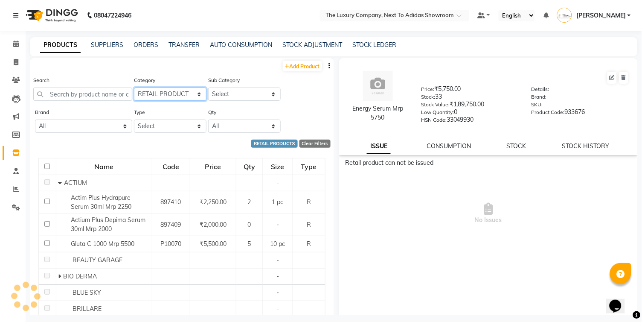  I want to click on label: Low Quantity:, so click(438, 112).